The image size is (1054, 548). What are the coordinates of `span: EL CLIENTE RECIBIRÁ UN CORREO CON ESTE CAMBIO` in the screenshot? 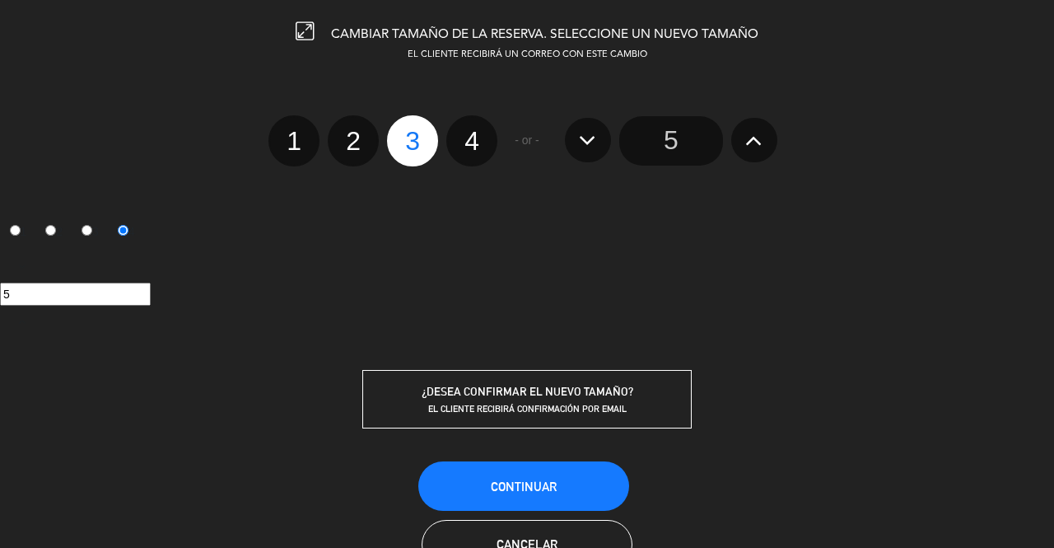 It's located at (527, 54).